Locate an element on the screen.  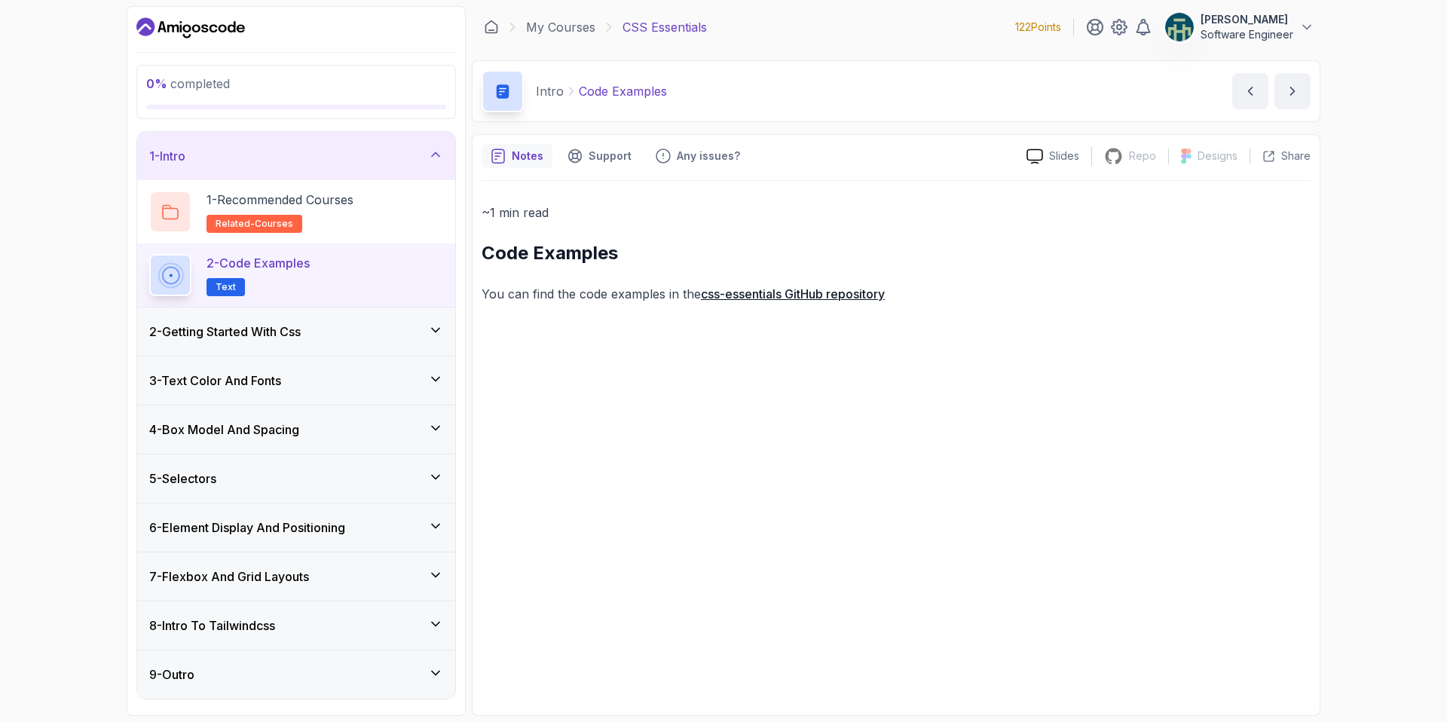
button: 1-Recommended Coursesrelated-courses is located at coordinates (296, 212).